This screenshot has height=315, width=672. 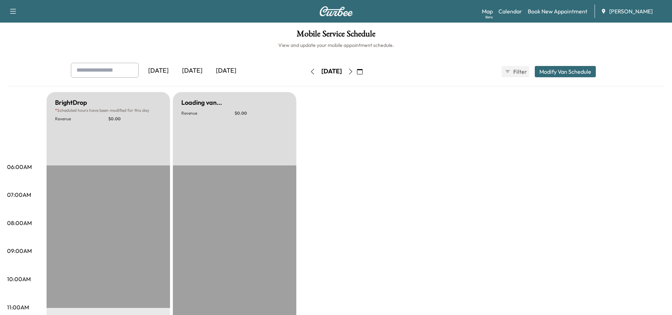 I want to click on button: Filter, so click(x=515, y=72).